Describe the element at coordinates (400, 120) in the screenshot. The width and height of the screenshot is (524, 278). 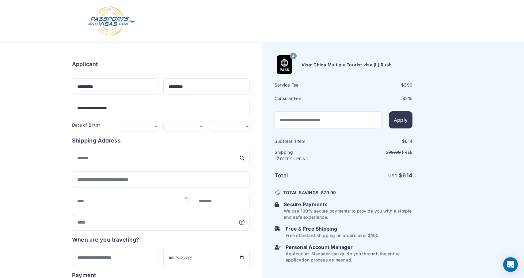
I see `button: Apply` at that location.